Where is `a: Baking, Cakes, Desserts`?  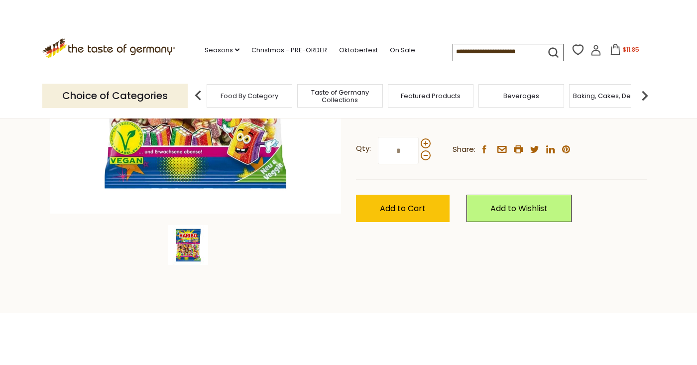 a: Baking, Cakes, Desserts is located at coordinates (611, 96).